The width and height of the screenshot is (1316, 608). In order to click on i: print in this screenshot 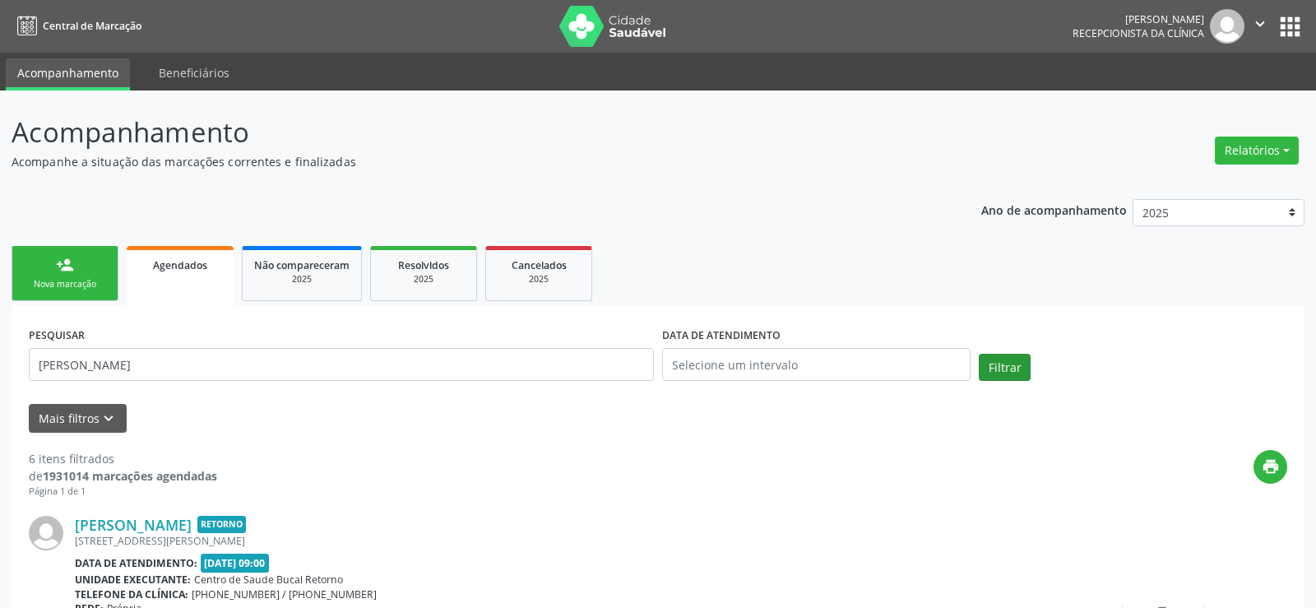, I will do `click(1271, 466)`.